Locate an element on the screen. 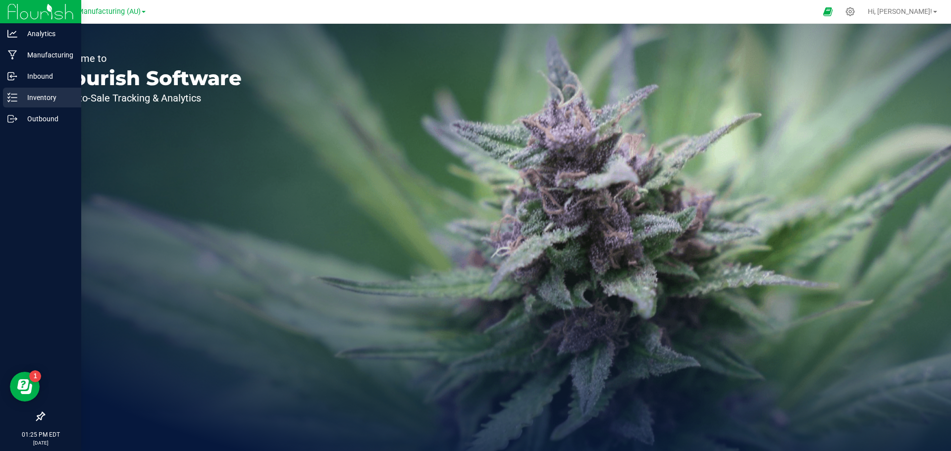 Image resolution: width=951 pixels, height=451 pixels. p: Welcome to is located at coordinates (148, 58).